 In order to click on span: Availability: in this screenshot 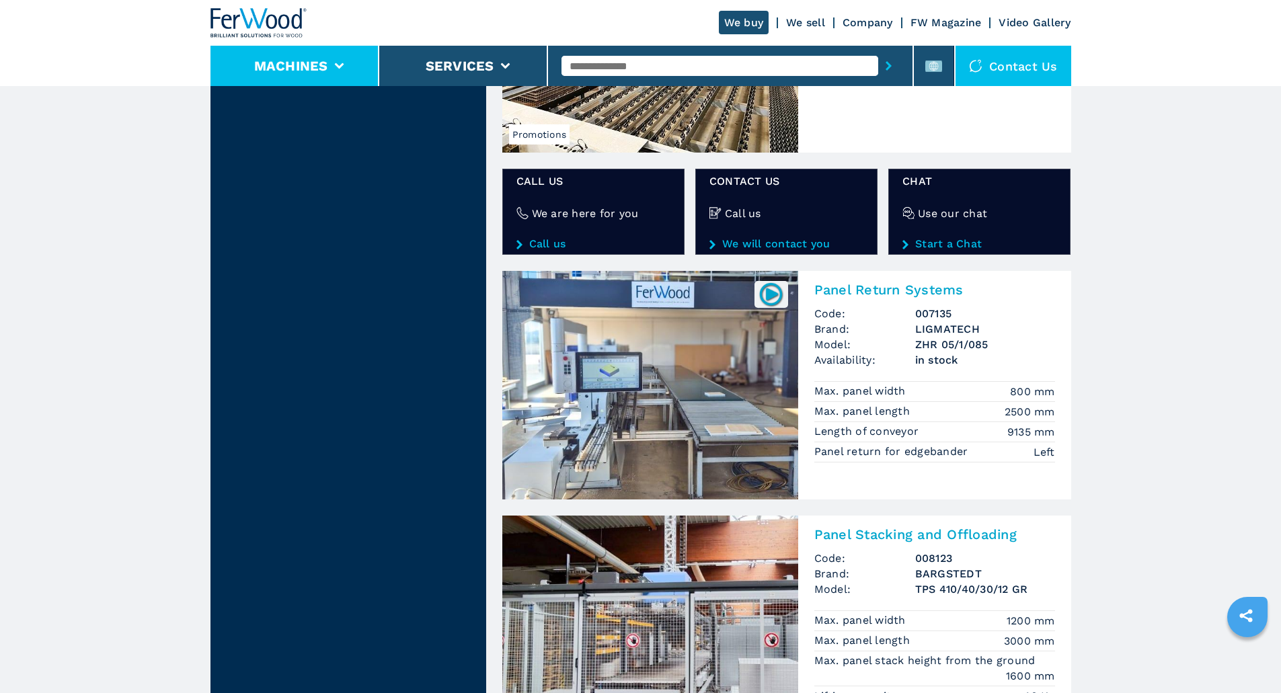, I will do `click(865, 360)`.